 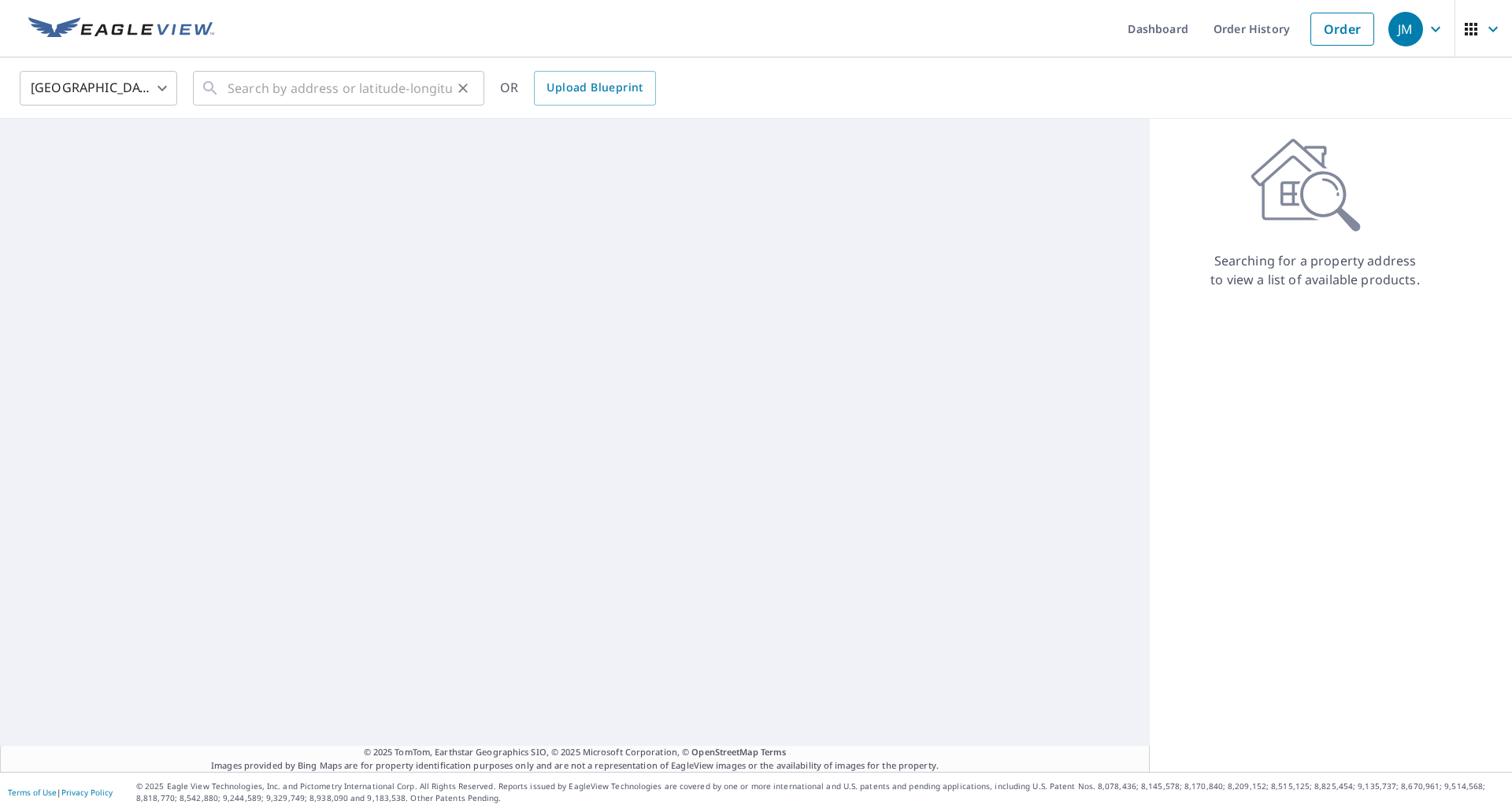 I want to click on div: JM, so click(x=1405, y=29).